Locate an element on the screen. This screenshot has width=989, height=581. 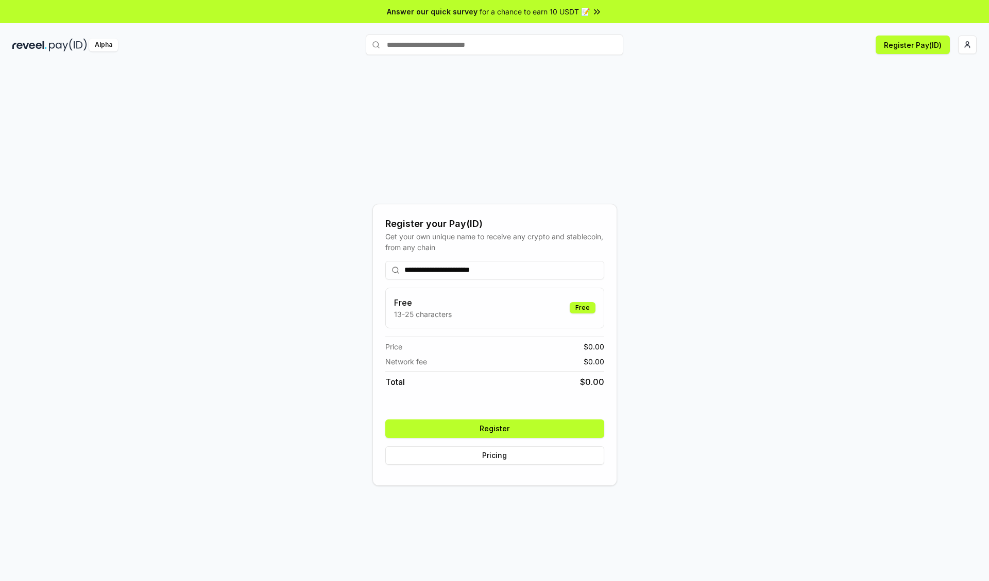
p: 13-25 characters is located at coordinates (423, 314).